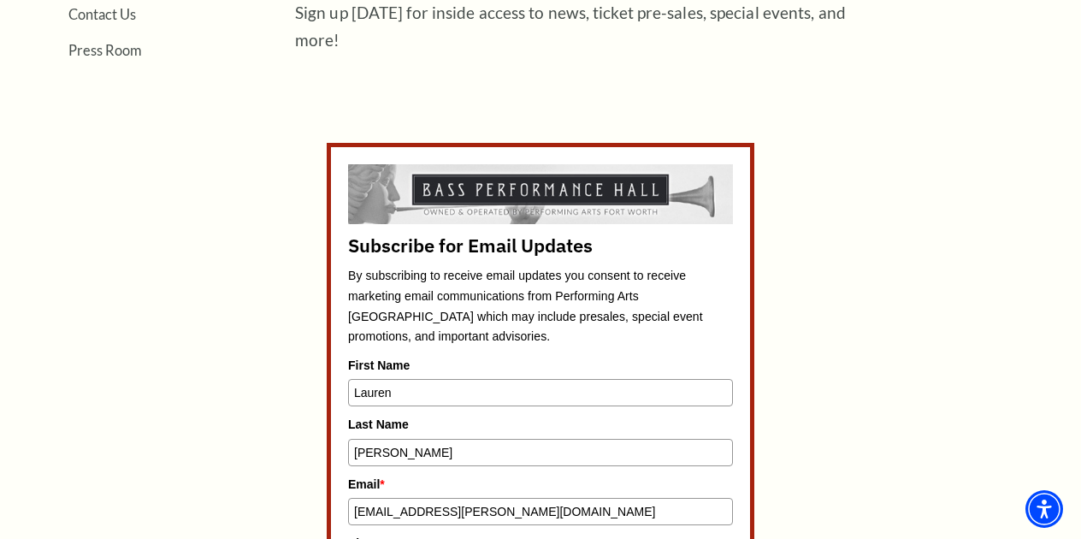  Describe the element at coordinates (540, 424) in the screenshot. I see `label: Last Name` at that location.